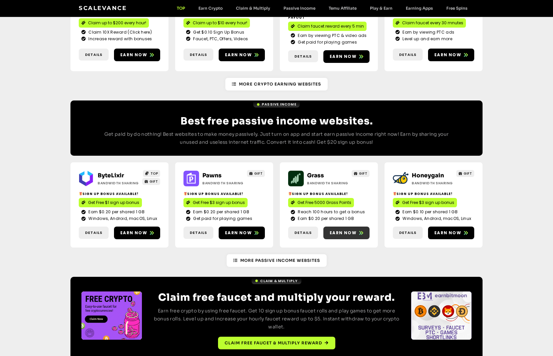 The image size is (553, 356). I want to click on span: TOP, so click(154, 173).